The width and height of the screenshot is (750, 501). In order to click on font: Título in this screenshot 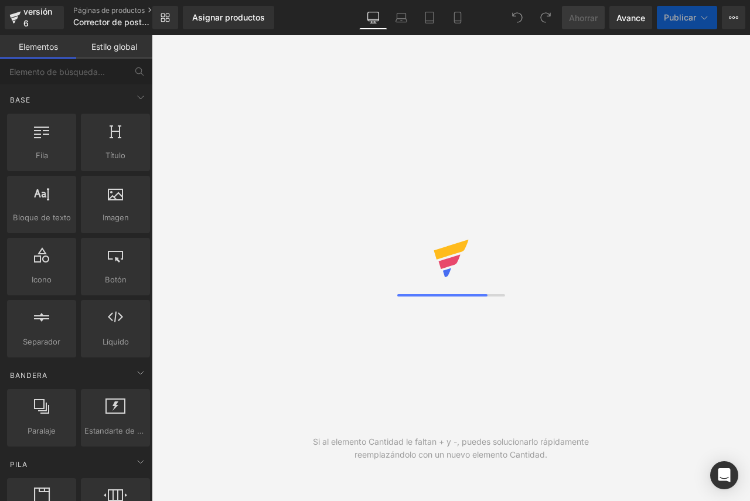, I will do `click(115, 155)`.